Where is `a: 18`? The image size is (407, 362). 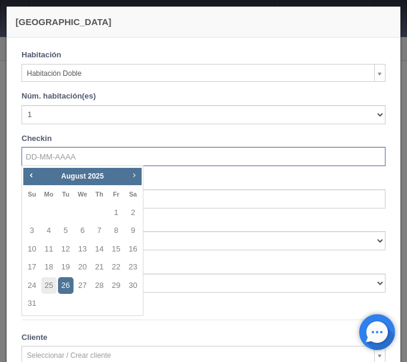
a: 18 is located at coordinates (49, 267).